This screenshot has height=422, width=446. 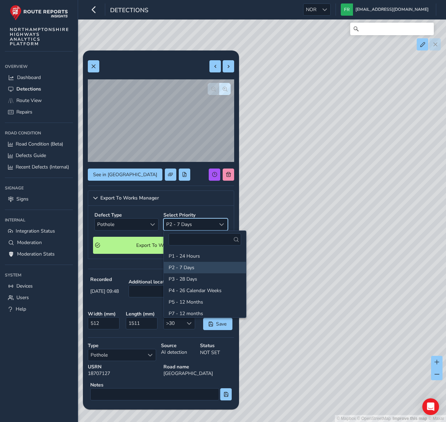 What do you see at coordinates (161, 245) in the screenshot?
I see `button: Export To Works Manager` at bounding box center [161, 245].